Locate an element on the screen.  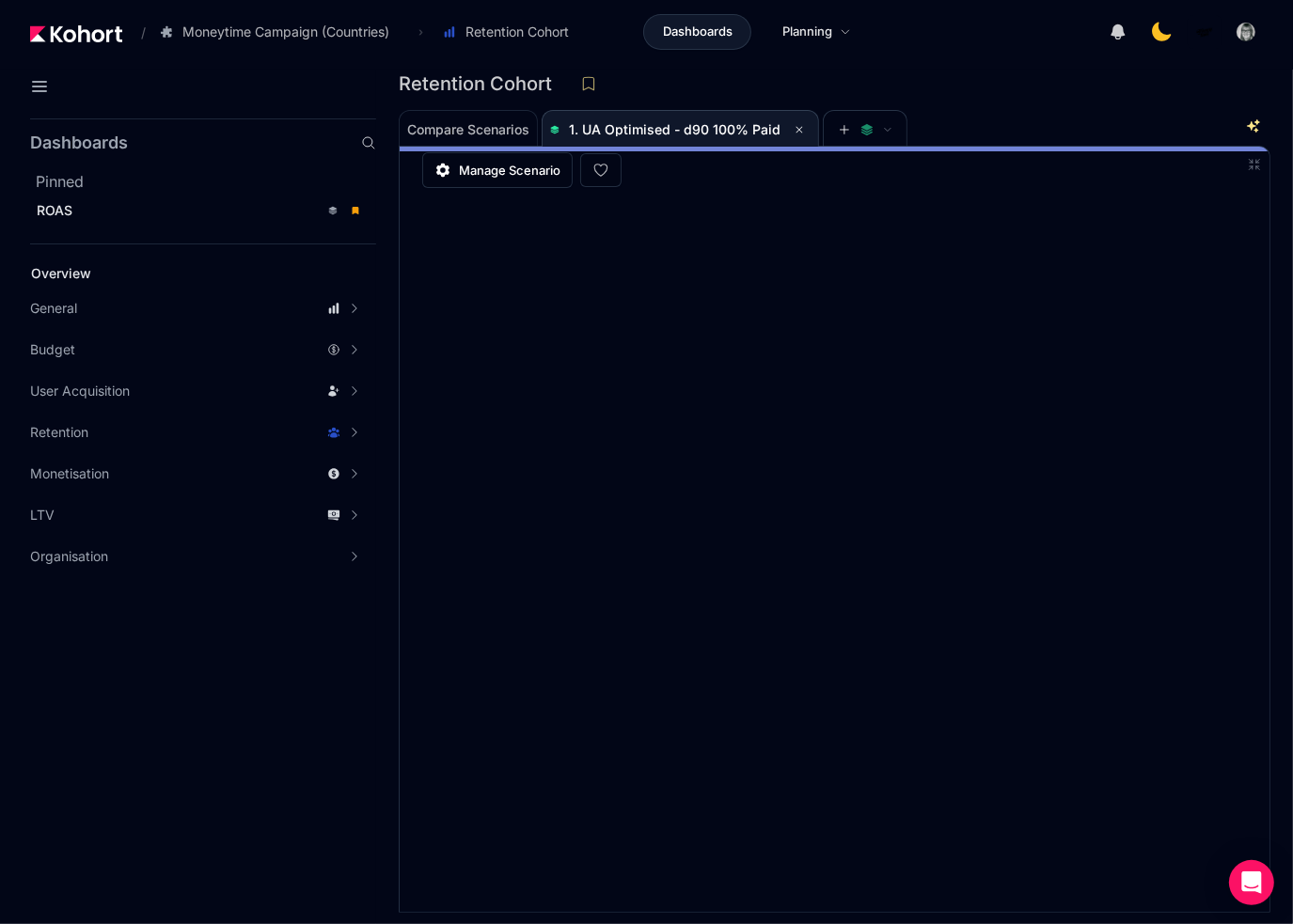
h2: Pinned is located at coordinates (206, 181).